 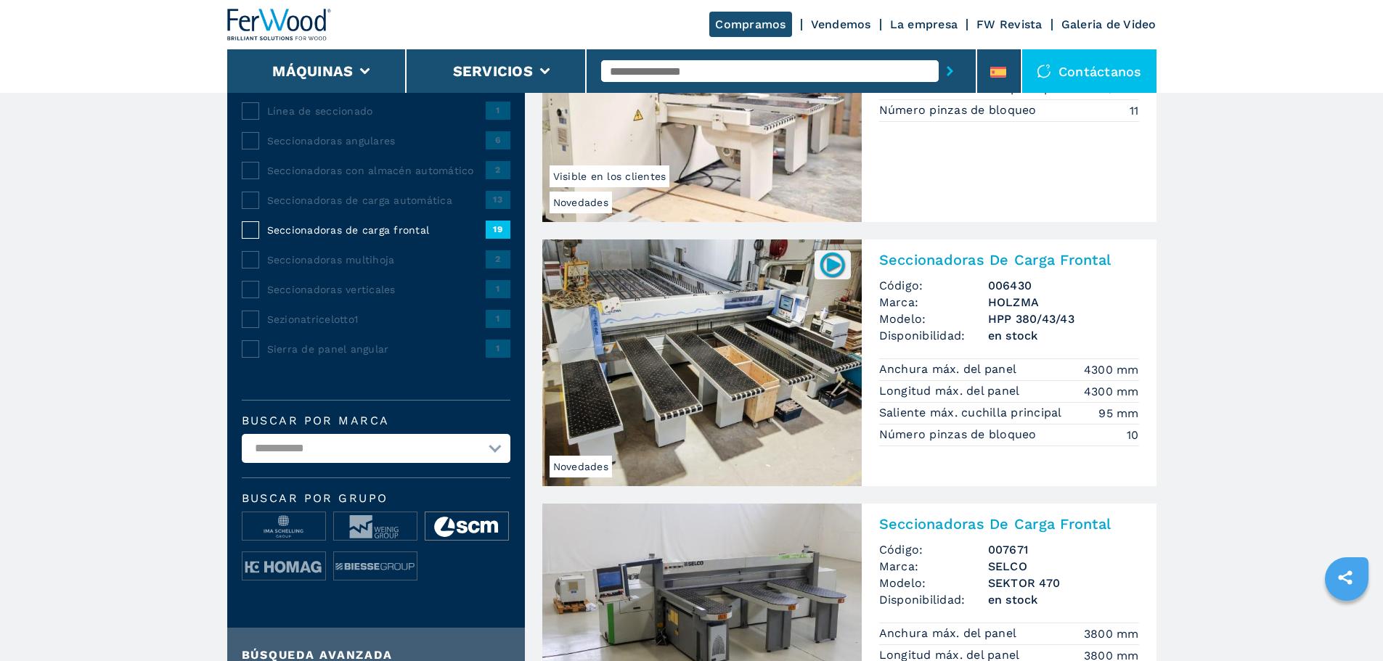 I want to click on span: Visible en los clientes, so click(x=610, y=176).